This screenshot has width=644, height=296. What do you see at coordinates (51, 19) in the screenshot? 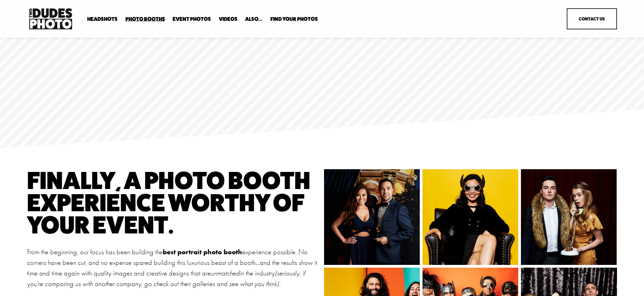
I see `img: Two Dudes Photo | Headshots, Portraits &amp; Photo Booths` at bounding box center [51, 19].